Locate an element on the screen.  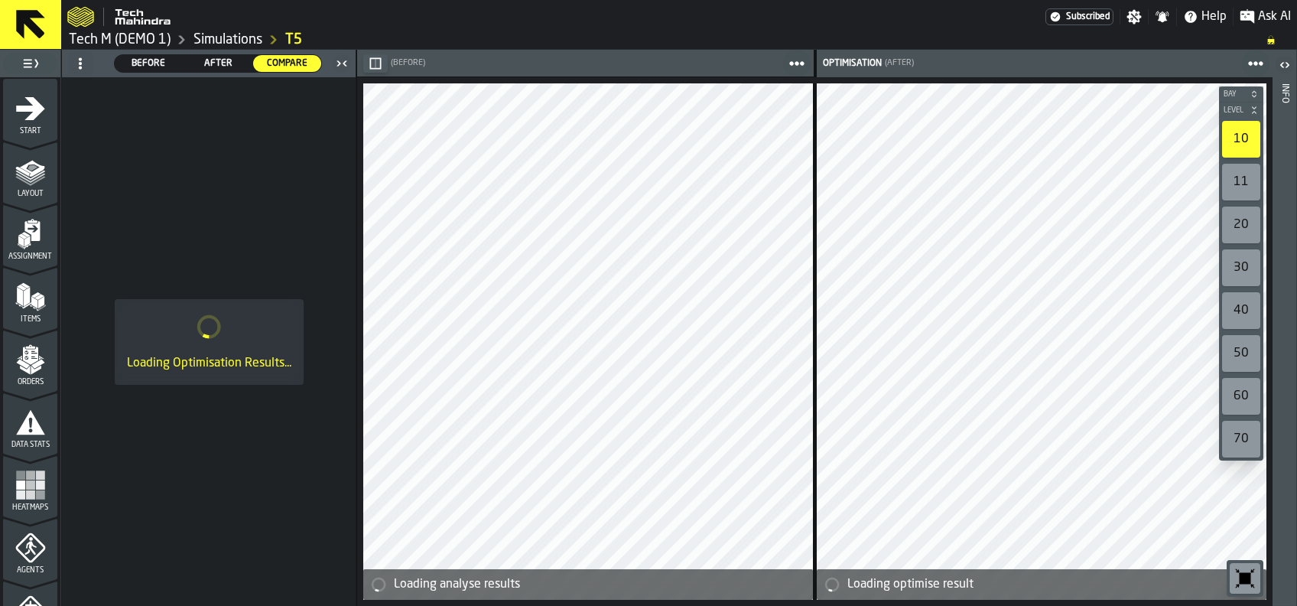
li: menu Heatmaps is located at coordinates (30, 486).